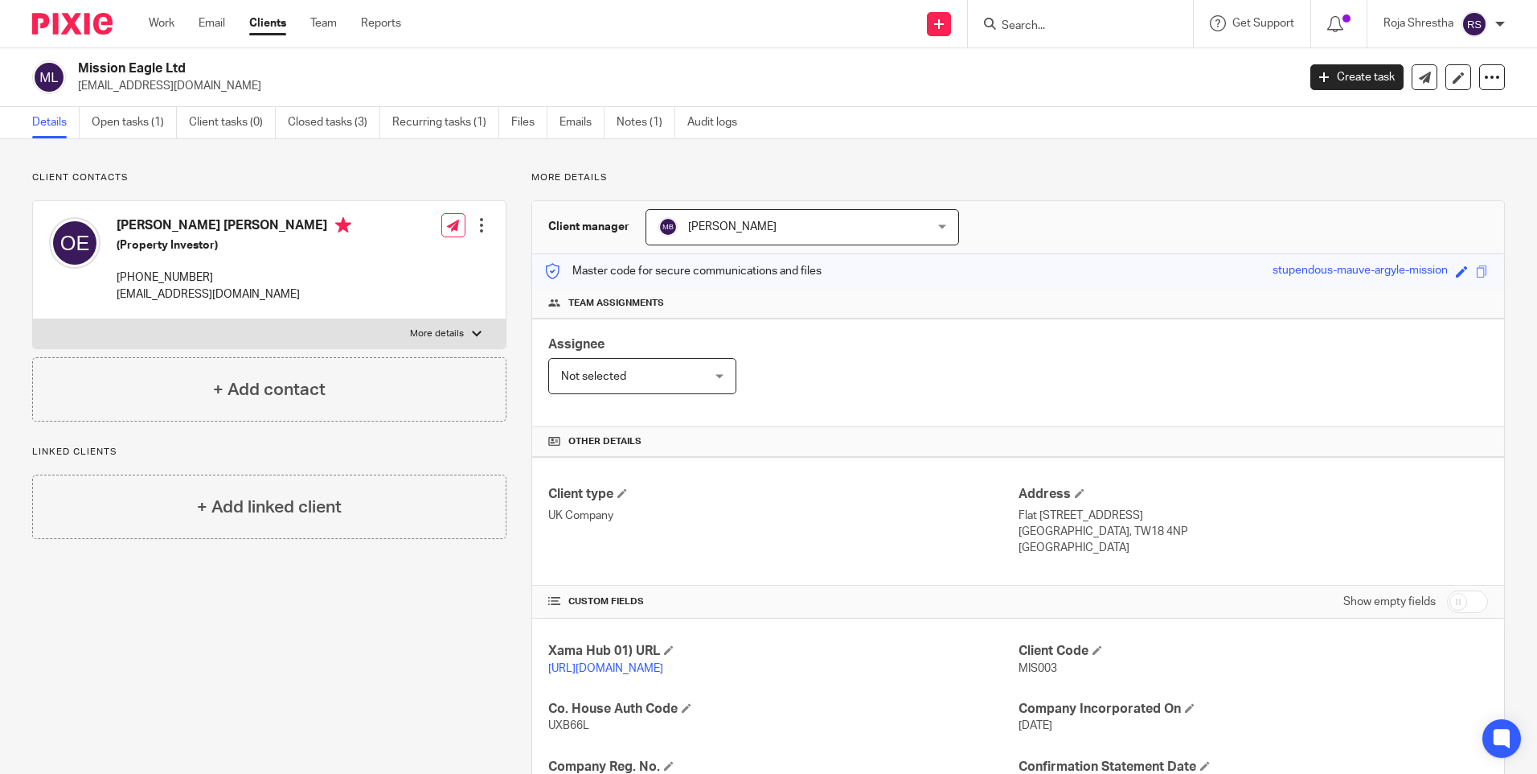  What do you see at coordinates (1073, 27) in the screenshot?
I see `input: Search` at bounding box center [1073, 27].